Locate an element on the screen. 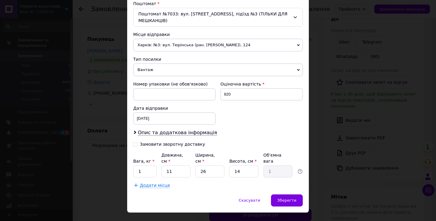 This screenshot has height=221, width=436. label: Ширина, см is located at coordinates (205, 158).